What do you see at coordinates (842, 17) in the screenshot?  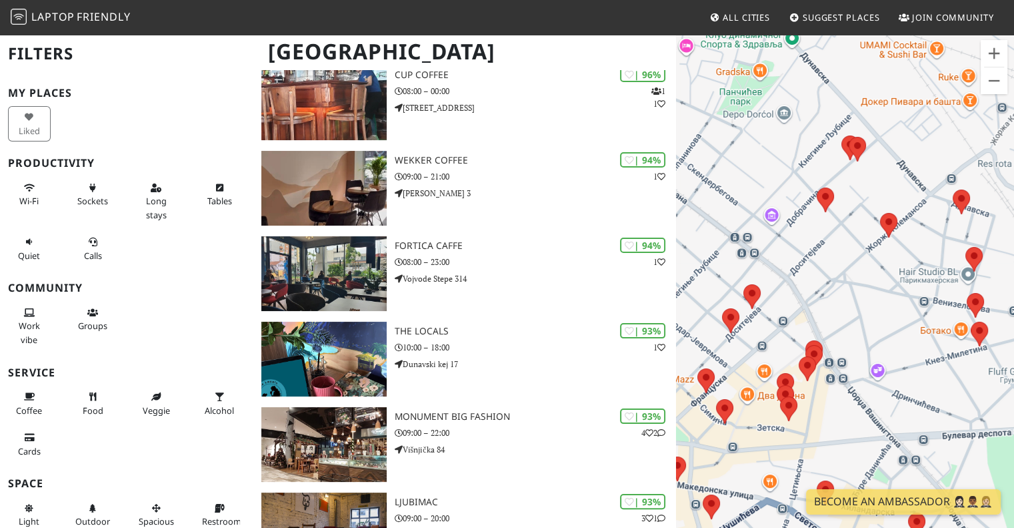 I see `span: Suggest Places` at bounding box center [842, 17].